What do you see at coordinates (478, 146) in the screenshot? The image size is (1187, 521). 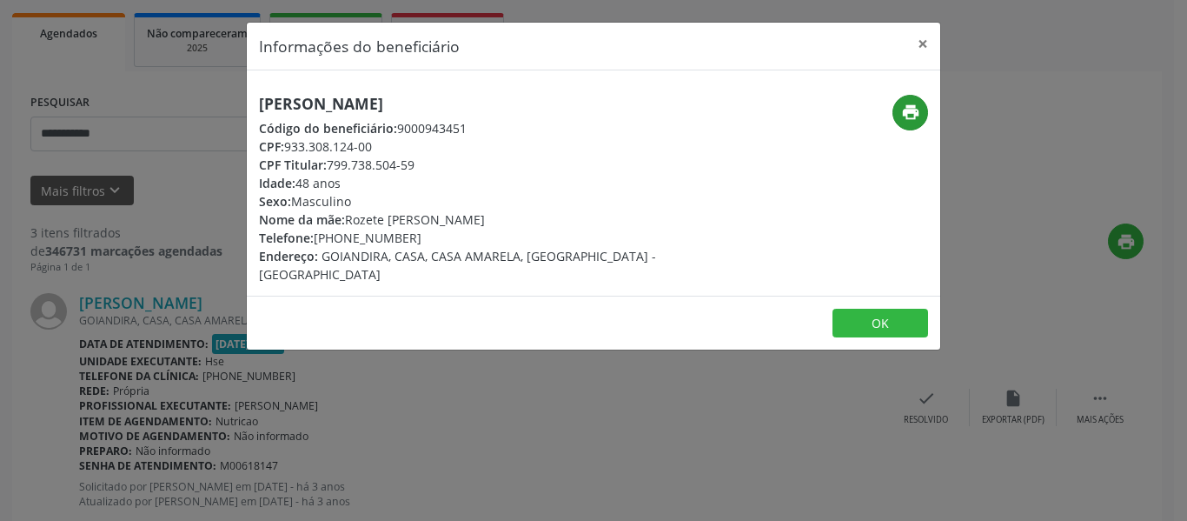 I see `div: 933.308.124-00` at bounding box center [478, 146].